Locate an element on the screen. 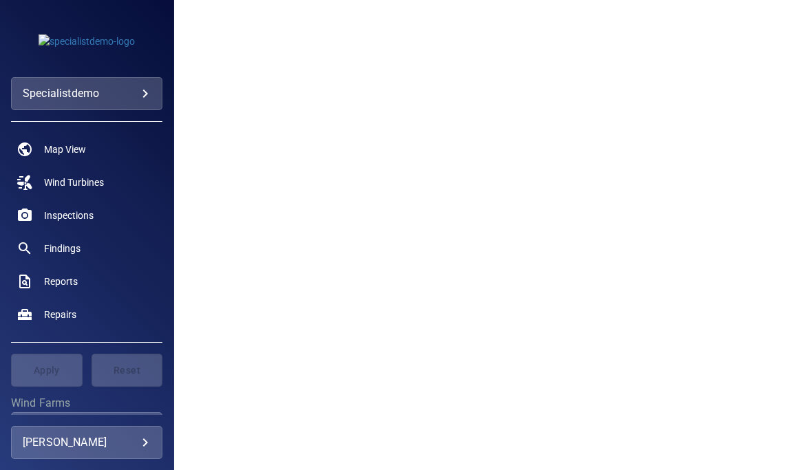 The image size is (792, 470). a: map noActive is located at coordinates (87, 149).